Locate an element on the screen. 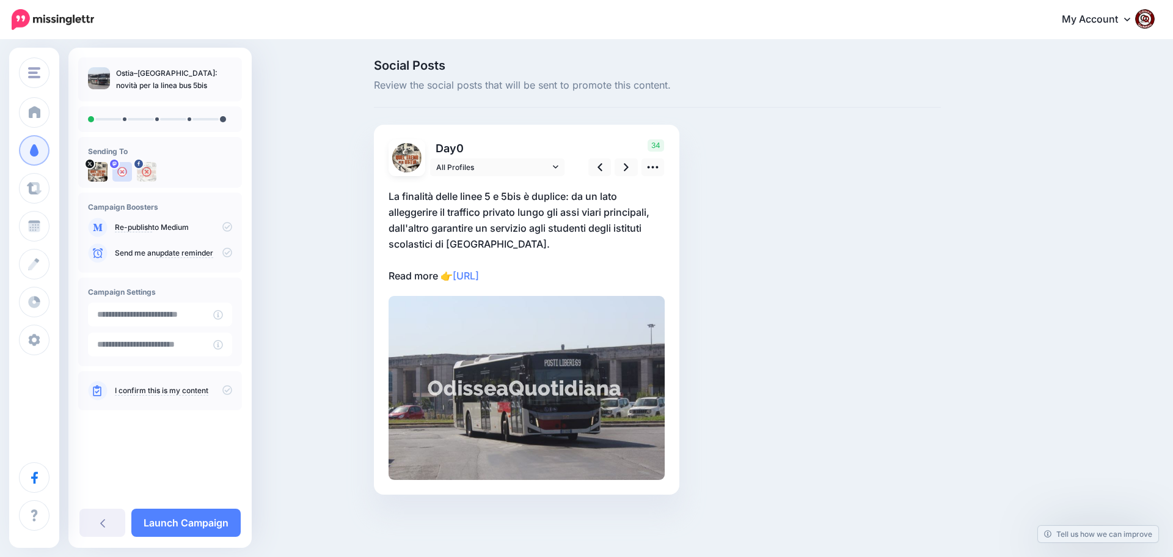  p: Day is located at coordinates (498, 148).